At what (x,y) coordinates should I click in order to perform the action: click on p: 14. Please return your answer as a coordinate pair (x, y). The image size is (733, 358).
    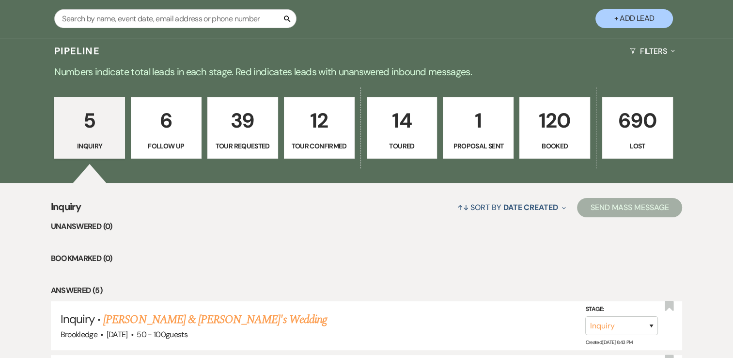
    Looking at the image, I should click on (402, 120).